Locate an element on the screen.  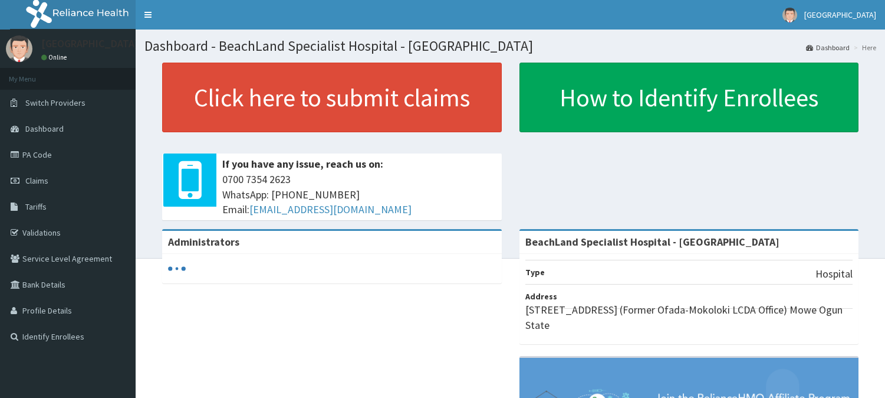
span: Claims is located at coordinates (37, 181).